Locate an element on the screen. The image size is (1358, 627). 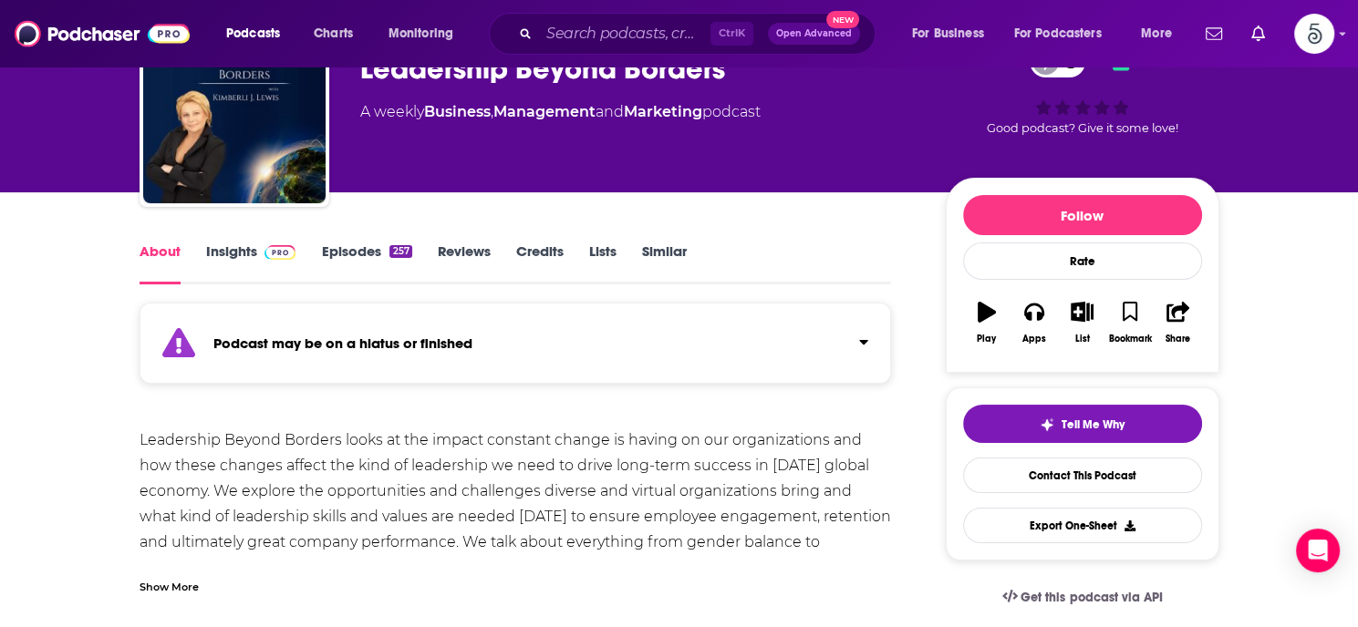
div: Play is located at coordinates (986, 339).